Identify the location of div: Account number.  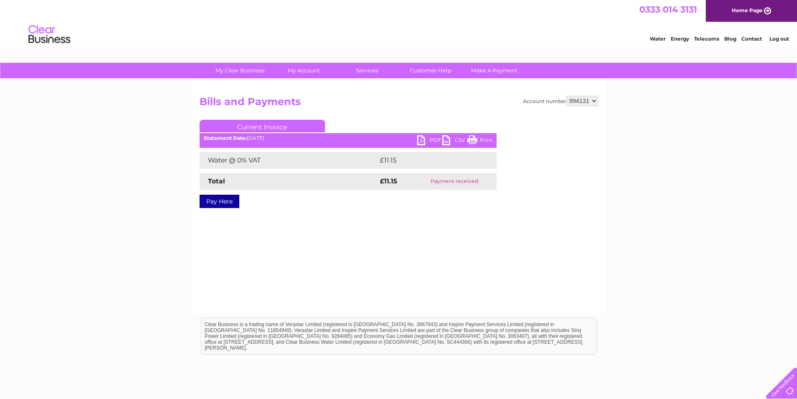
(560, 101).